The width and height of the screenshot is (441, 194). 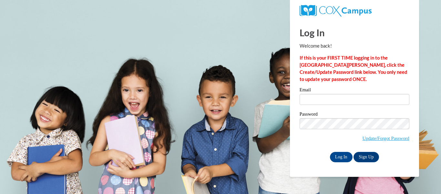 I want to click on h1: Log In, so click(x=355, y=32).